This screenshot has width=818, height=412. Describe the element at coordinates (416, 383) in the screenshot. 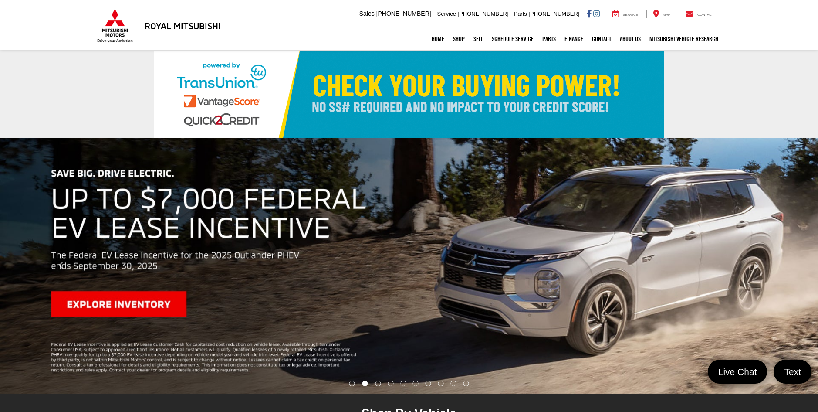

I see `li: Go to slide number 6.` at that location.